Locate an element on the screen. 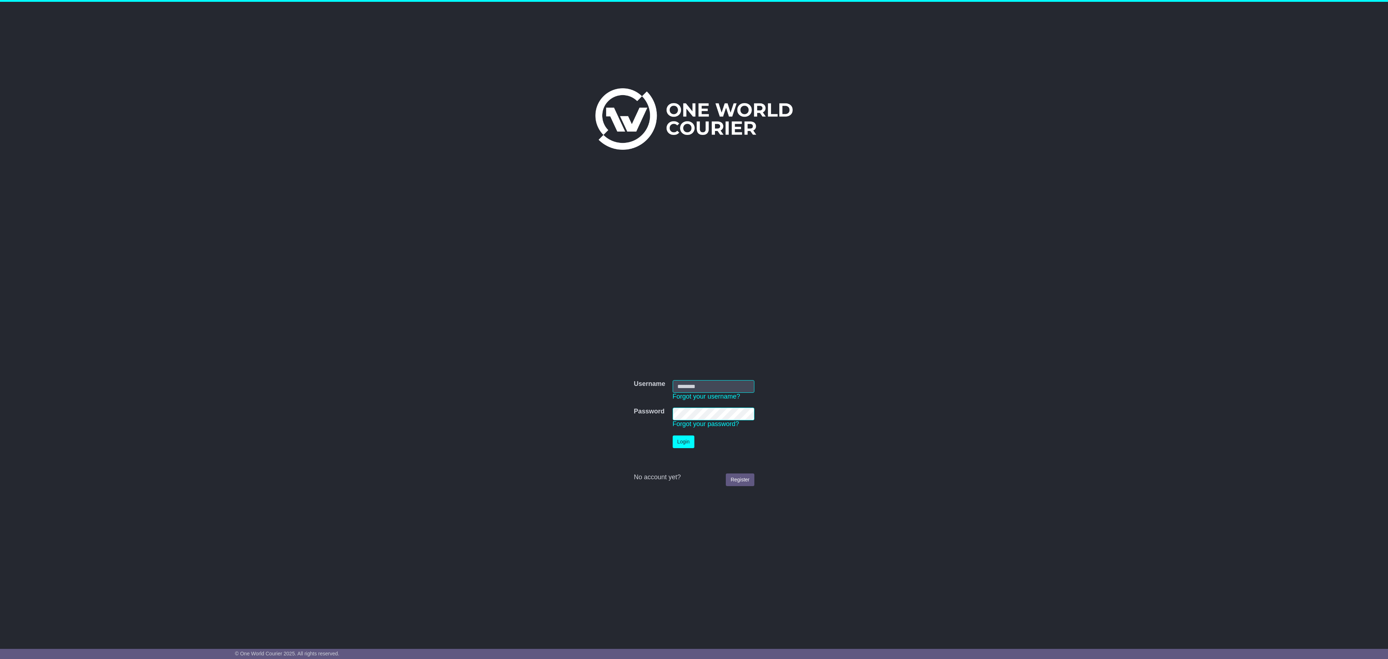  button: Login is located at coordinates (683, 441).